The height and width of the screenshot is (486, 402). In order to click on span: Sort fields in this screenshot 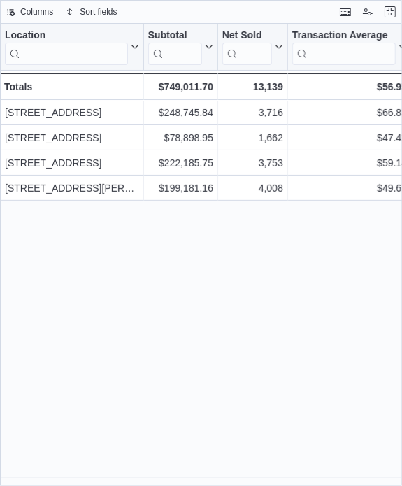, I will do `click(98, 12)`.